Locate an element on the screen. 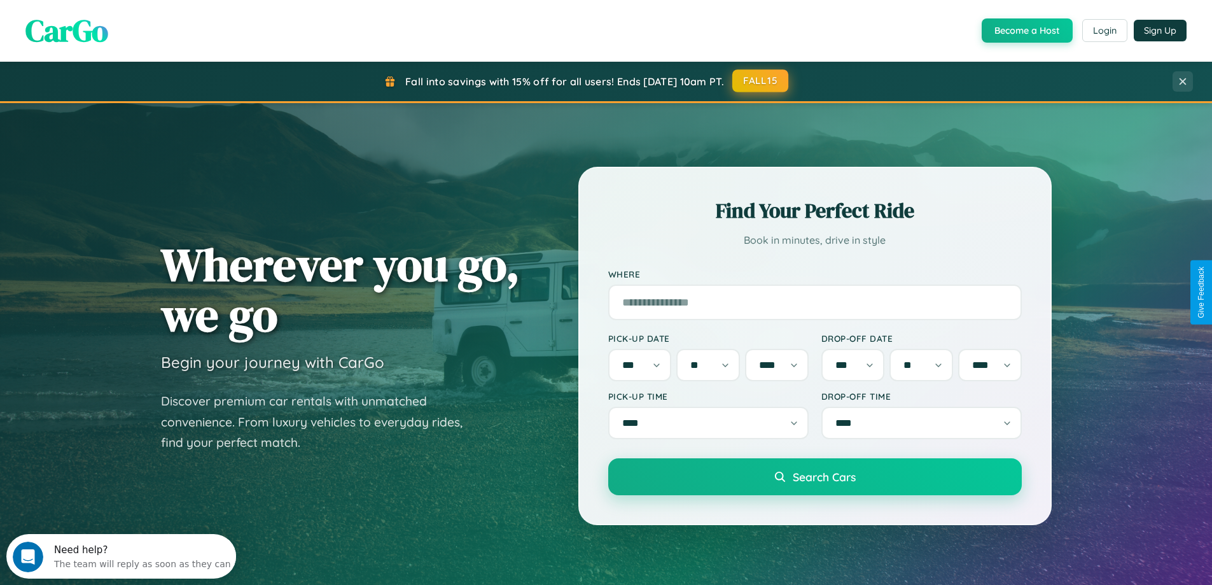 This screenshot has height=585, width=1212. button: Sign Up is located at coordinates (1160, 31).